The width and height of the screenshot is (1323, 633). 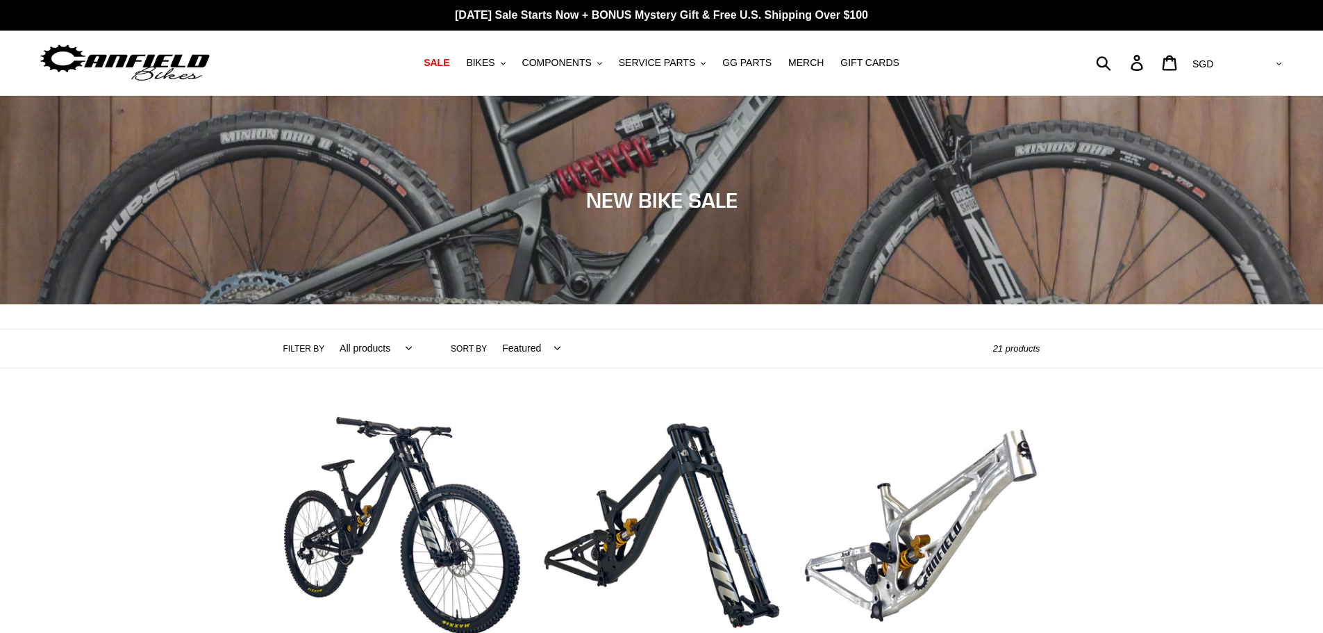 I want to click on label: Sort by, so click(x=469, y=349).